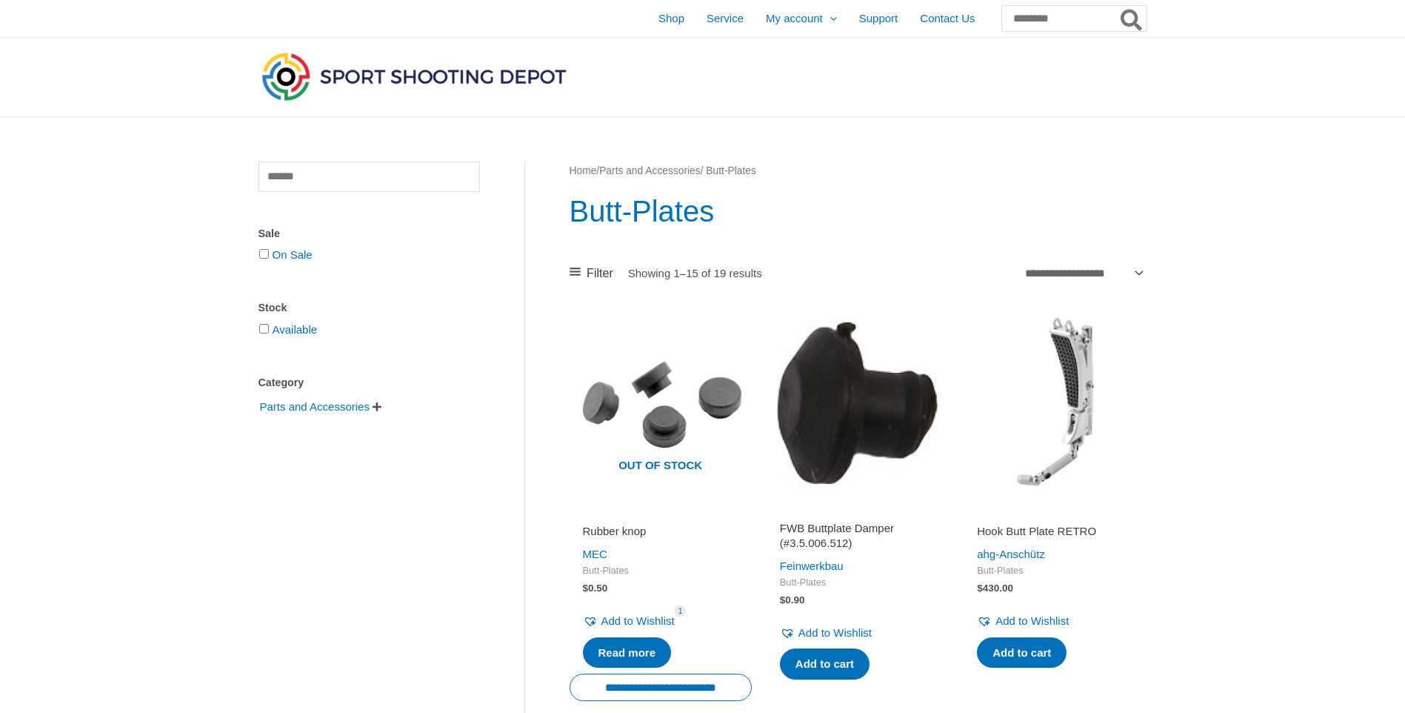 Image resolution: width=1405 pixels, height=713 pixels. Describe the element at coordinates (793, 599) in the screenshot. I see `bdi: 0.90` at that location.